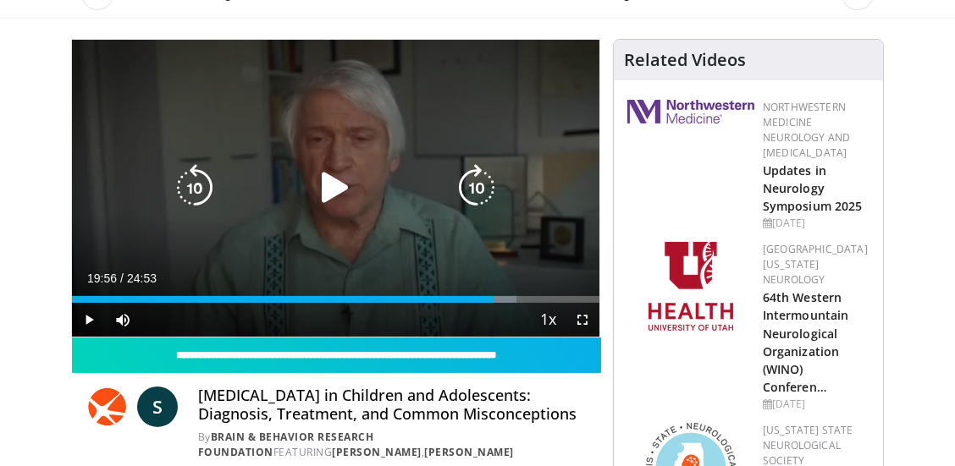  What do you see at coordinates (102, 279) in the screenshot?
I see `span: 19:56` at bounding box center [102, 279].